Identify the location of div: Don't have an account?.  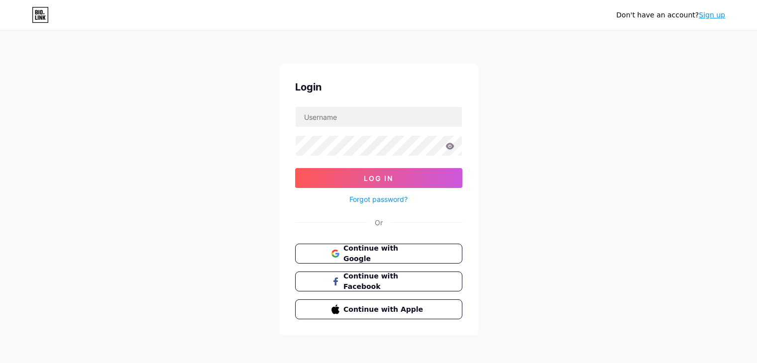
(670, 15).